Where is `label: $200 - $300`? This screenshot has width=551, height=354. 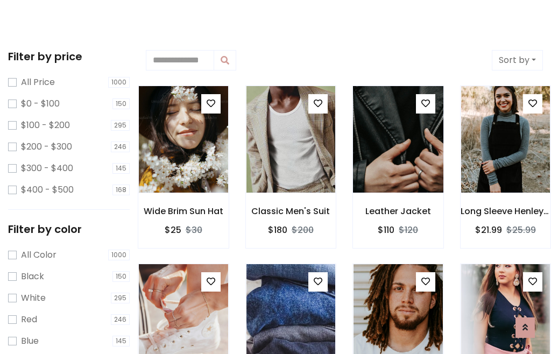 label: $200 - $300 is located at coordinates (46, 147).